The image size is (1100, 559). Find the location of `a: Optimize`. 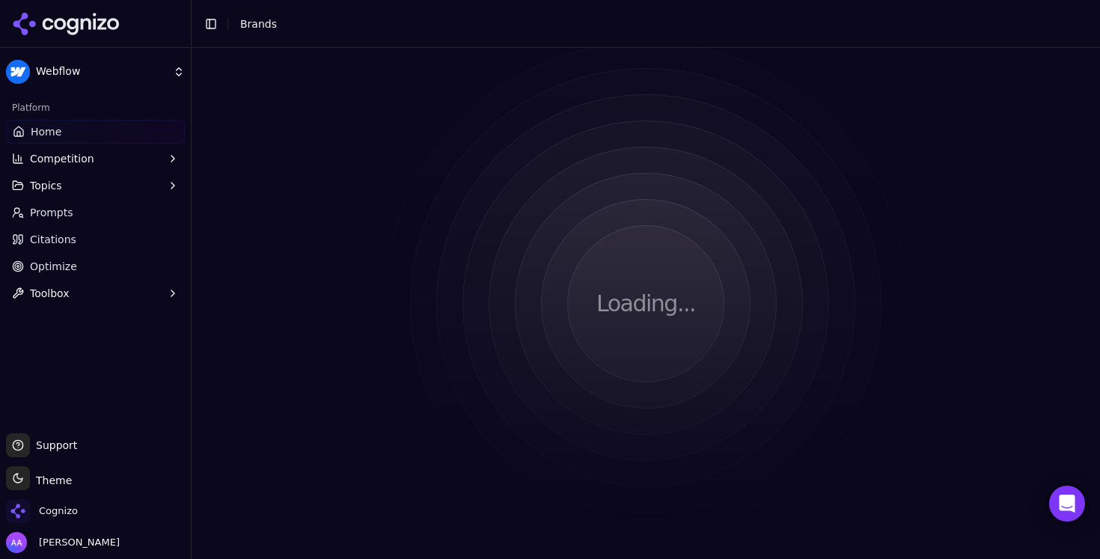

a: Optimize is located at coordinates (95, 266).